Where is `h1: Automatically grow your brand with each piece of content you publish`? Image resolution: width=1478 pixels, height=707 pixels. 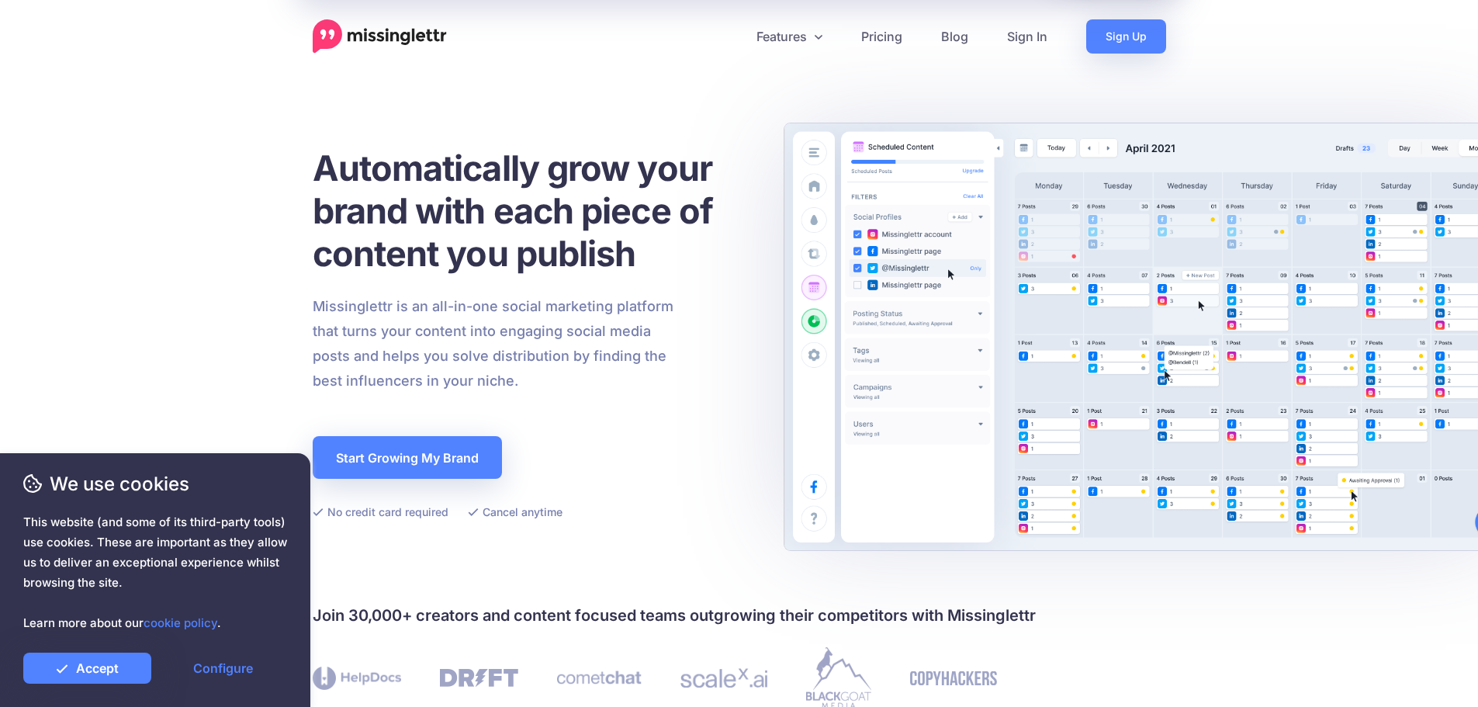
h1: Automatically grow your brand with each piece of content you publish is located at coordinates (532, 210).